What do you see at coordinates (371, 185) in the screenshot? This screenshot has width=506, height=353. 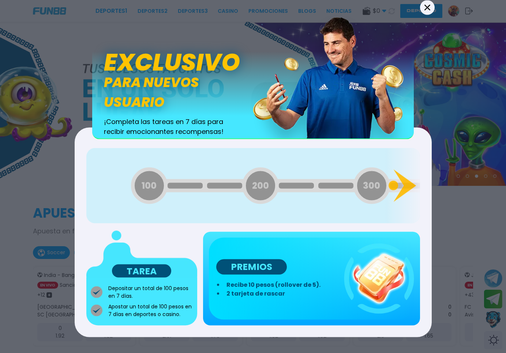 I see `span: 300` at bounding box center [371, 185].